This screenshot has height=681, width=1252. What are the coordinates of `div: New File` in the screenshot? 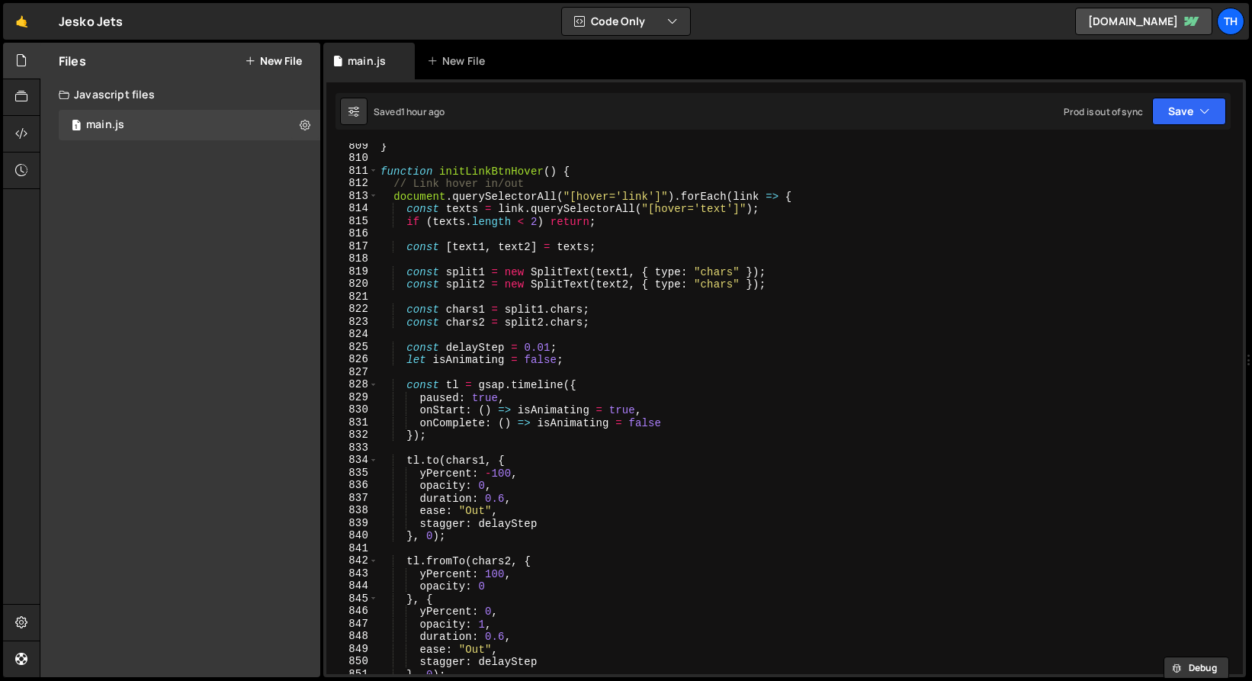 It's located at (459, 61).